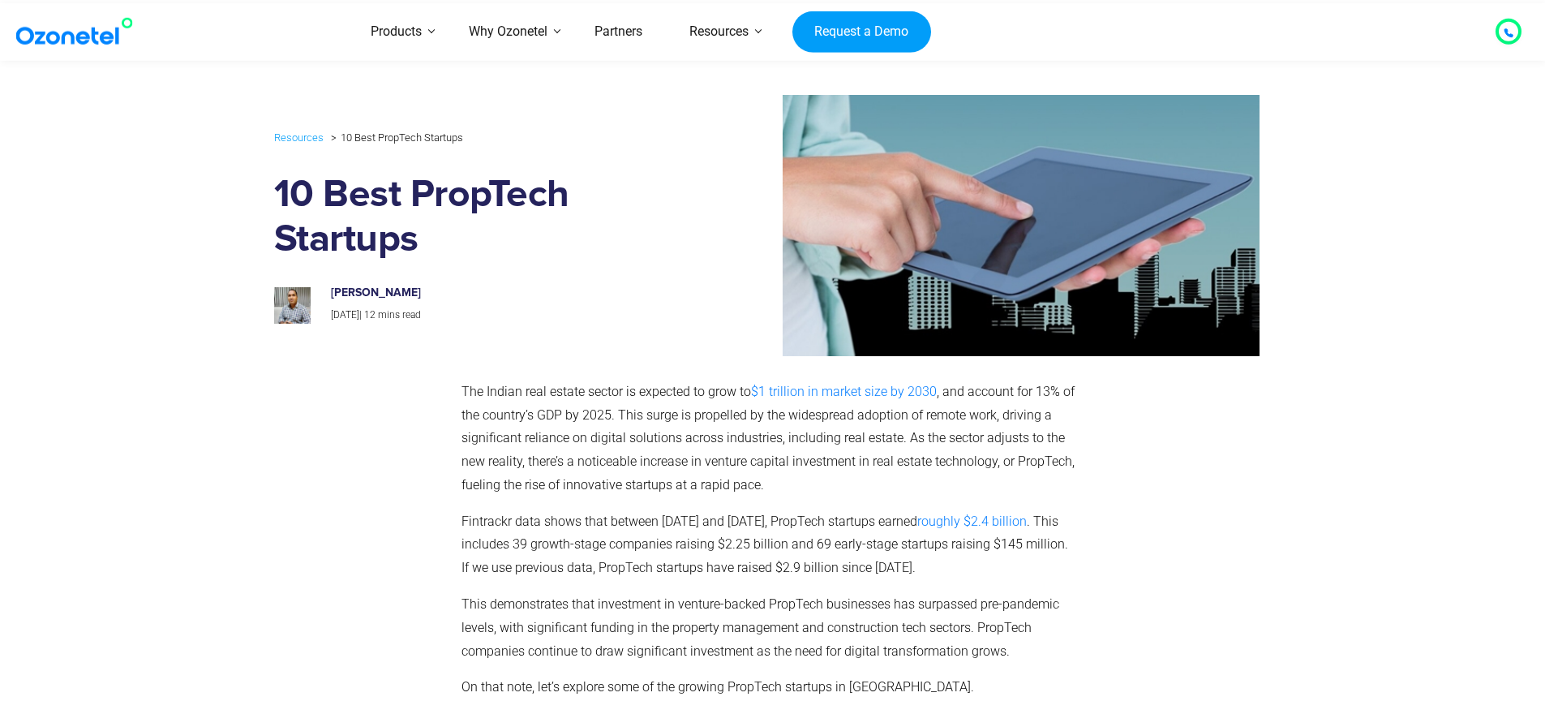  Describe the element at coordinates (843, 391) in the screenshot. I see `span: $1 trillion in market size by 2030` at that location.